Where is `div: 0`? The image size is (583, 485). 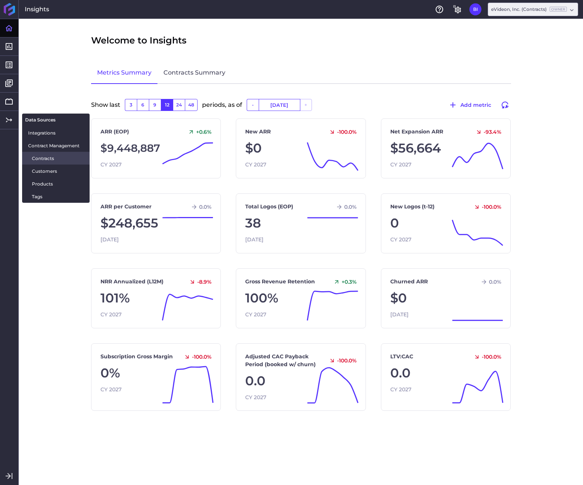 div: 0 is located at coordinates (446, 223).